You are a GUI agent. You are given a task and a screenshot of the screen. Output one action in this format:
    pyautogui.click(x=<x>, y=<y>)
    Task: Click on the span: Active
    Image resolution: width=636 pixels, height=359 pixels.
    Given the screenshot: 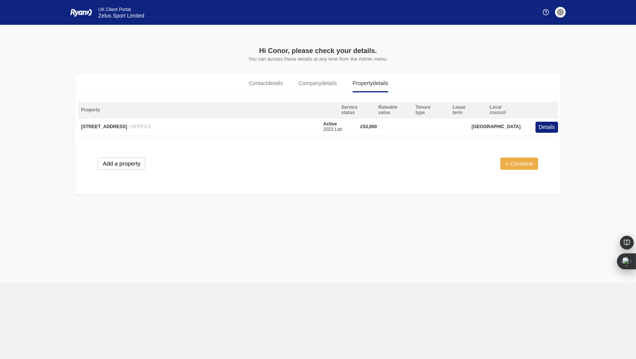 What is the action you would take?
    pyautogui.click(x=330, y=124)
    